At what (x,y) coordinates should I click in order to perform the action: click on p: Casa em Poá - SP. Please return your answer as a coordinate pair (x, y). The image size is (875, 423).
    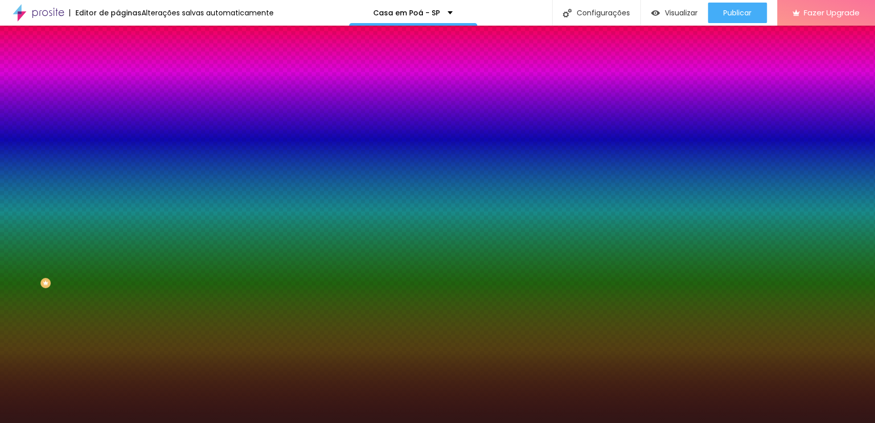
    Looking at the image, I should click on (407, 13).